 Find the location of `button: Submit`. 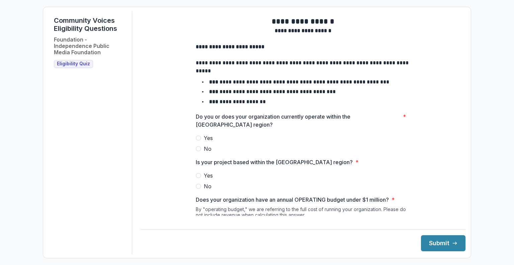

button: Submit is located at coordinates (443, 243).